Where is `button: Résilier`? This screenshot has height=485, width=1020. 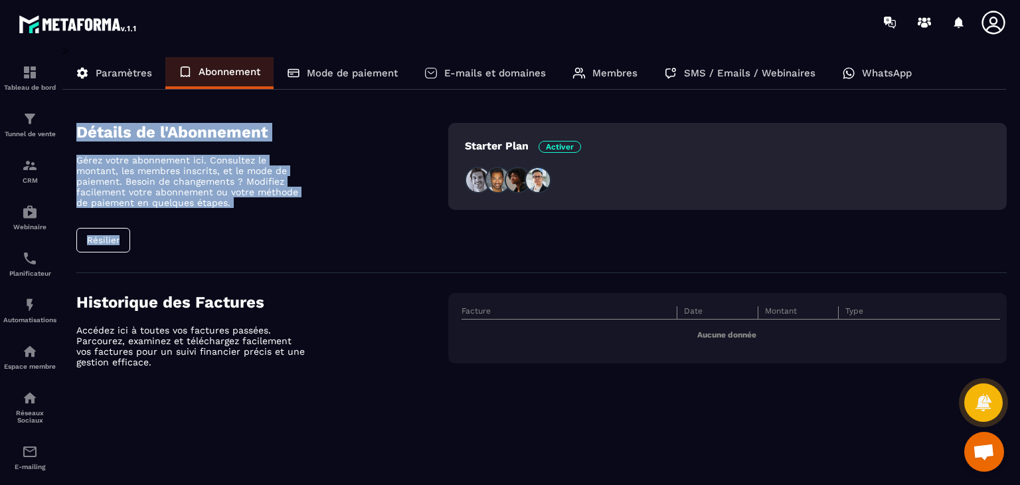 button: Résilier is located at coordinates (103, 240).